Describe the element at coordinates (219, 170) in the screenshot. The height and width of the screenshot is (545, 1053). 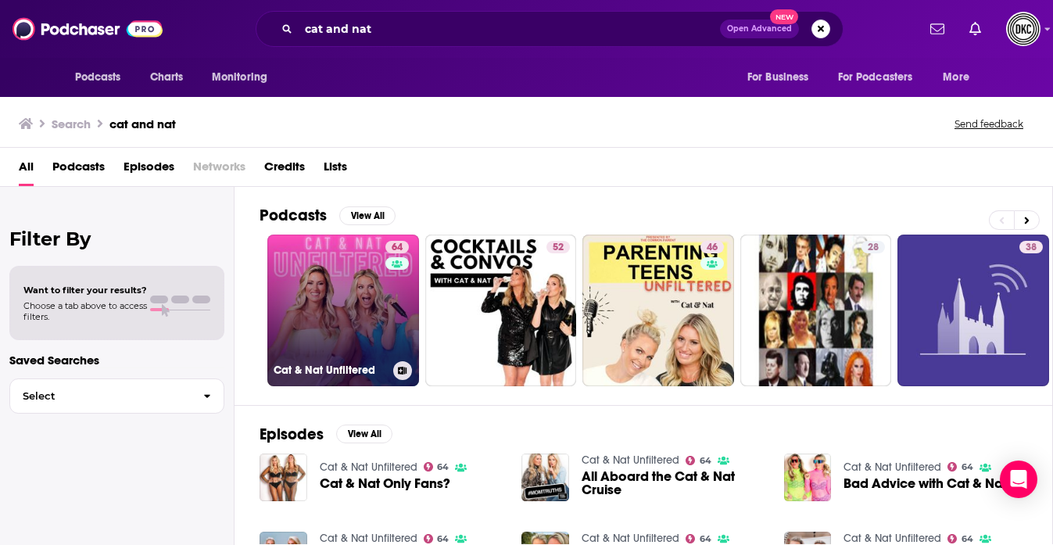
I see `span: Networks` at that location.